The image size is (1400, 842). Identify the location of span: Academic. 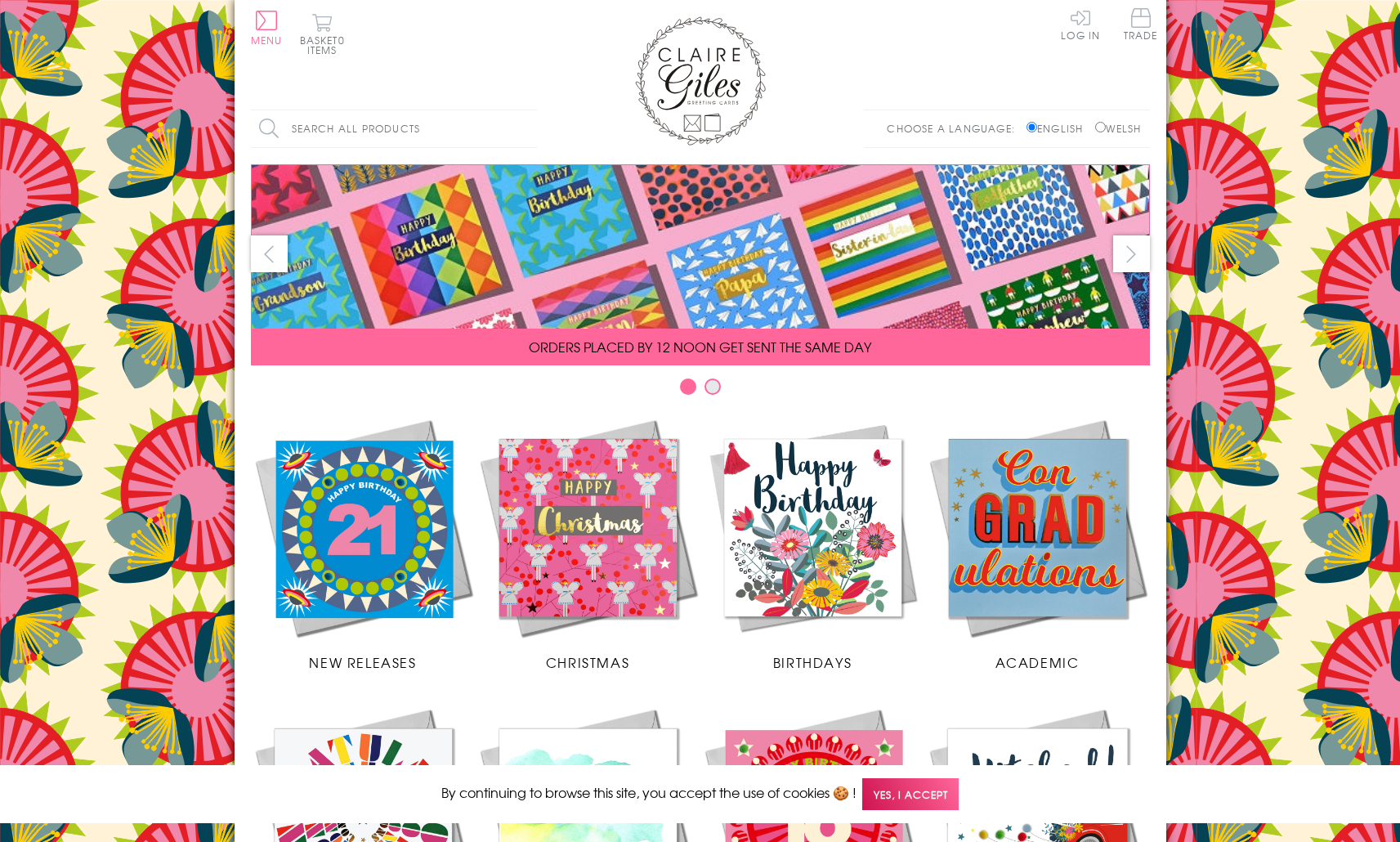
(1038, 662).